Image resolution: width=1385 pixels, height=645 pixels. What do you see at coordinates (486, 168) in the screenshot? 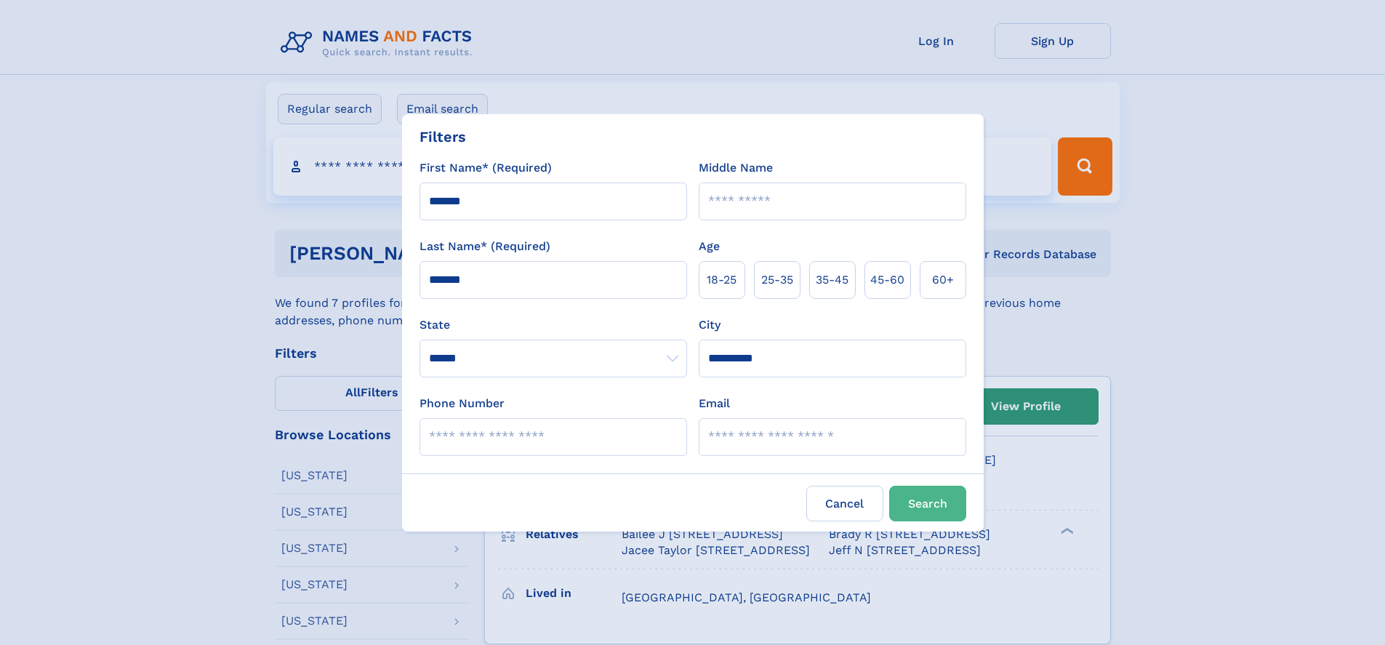
I see `label: First Name* (Required)` at bounding box center [486, 168].